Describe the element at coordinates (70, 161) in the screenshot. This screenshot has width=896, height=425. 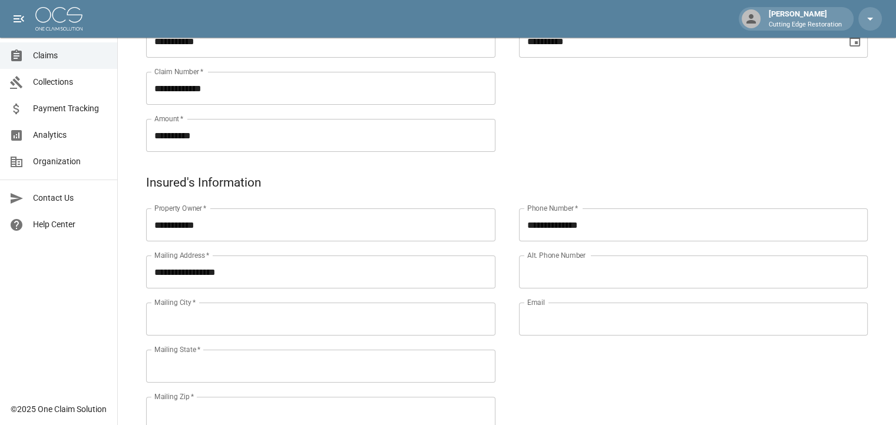
I see `span: Organization` at that location.